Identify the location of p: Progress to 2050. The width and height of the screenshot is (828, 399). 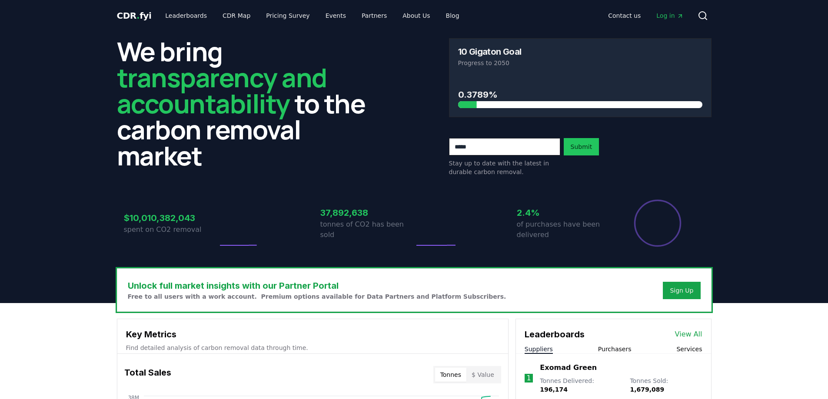
(580, 63).